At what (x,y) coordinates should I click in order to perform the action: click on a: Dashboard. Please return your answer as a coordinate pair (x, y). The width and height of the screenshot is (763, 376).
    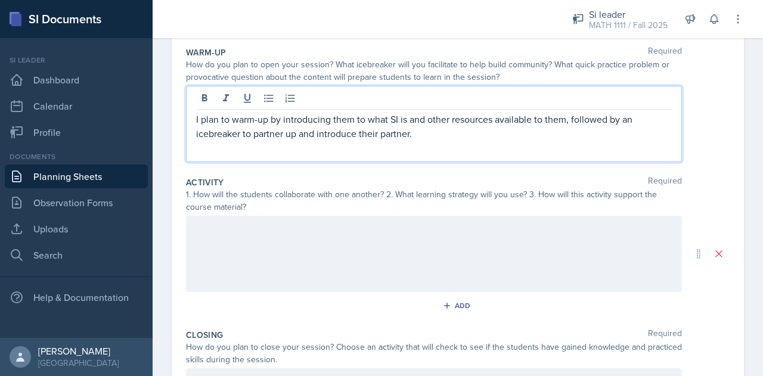
    Looking at the image, I should click on (76, 80).